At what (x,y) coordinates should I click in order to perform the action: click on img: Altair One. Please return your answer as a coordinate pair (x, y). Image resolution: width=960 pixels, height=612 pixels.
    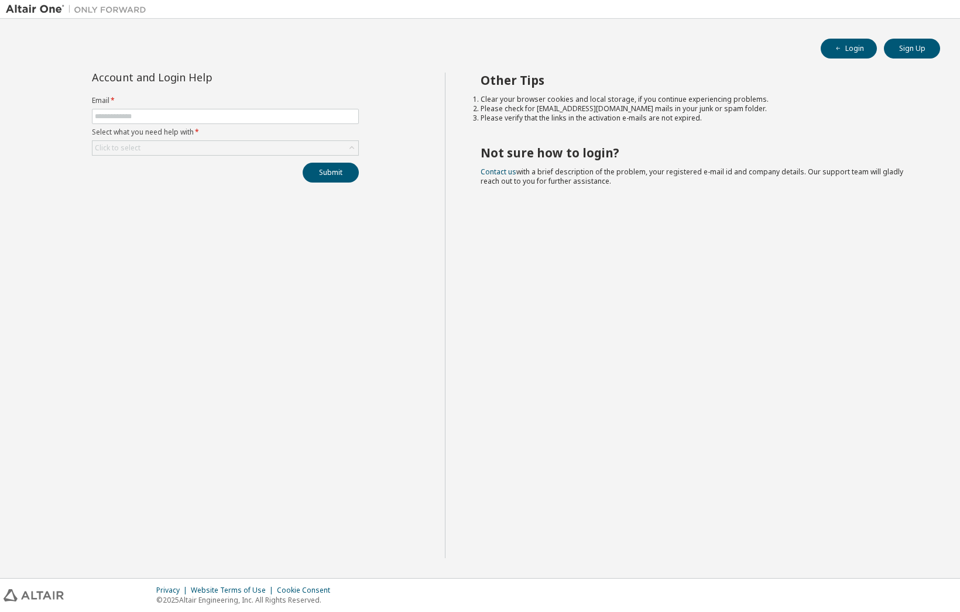
    Looking at the image, I should click on (79, 9).